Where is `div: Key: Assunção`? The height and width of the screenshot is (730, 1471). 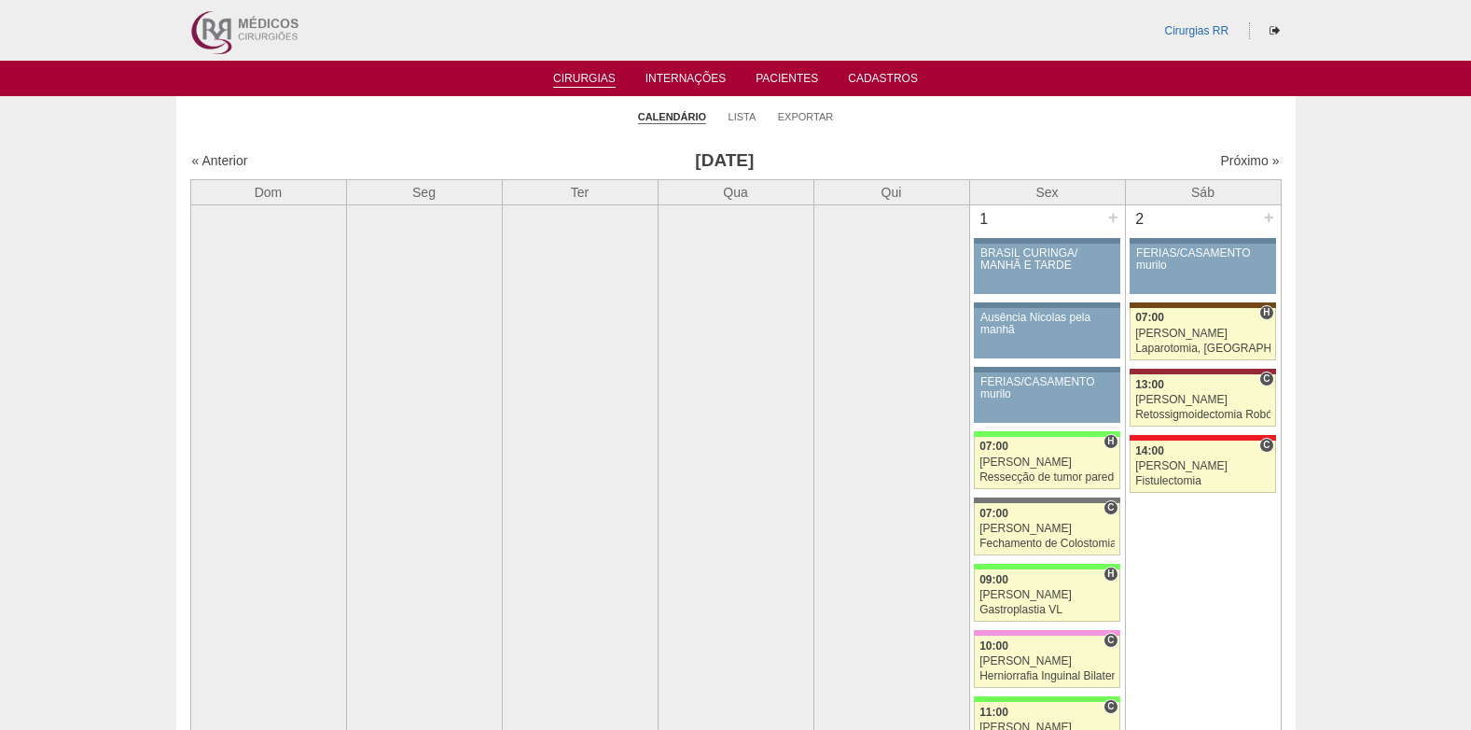
div: Key: Assunção is located at coordinates (1203, 438).